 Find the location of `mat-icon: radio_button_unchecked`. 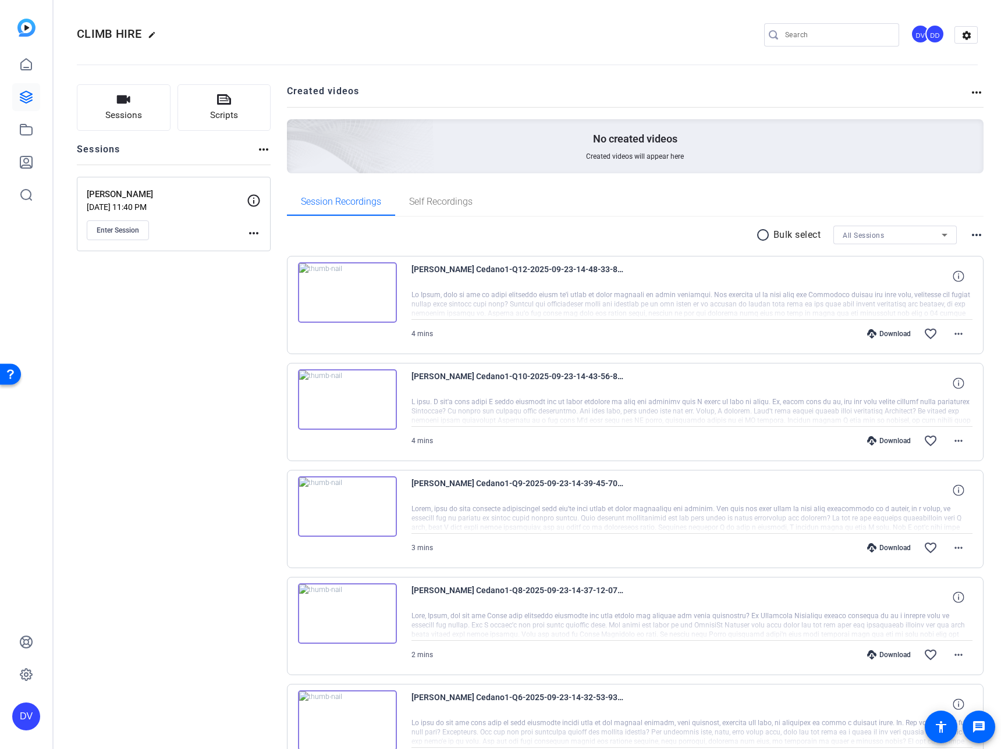

mat-icon: radio_button_unchecked is located at coordinates (764, 235).